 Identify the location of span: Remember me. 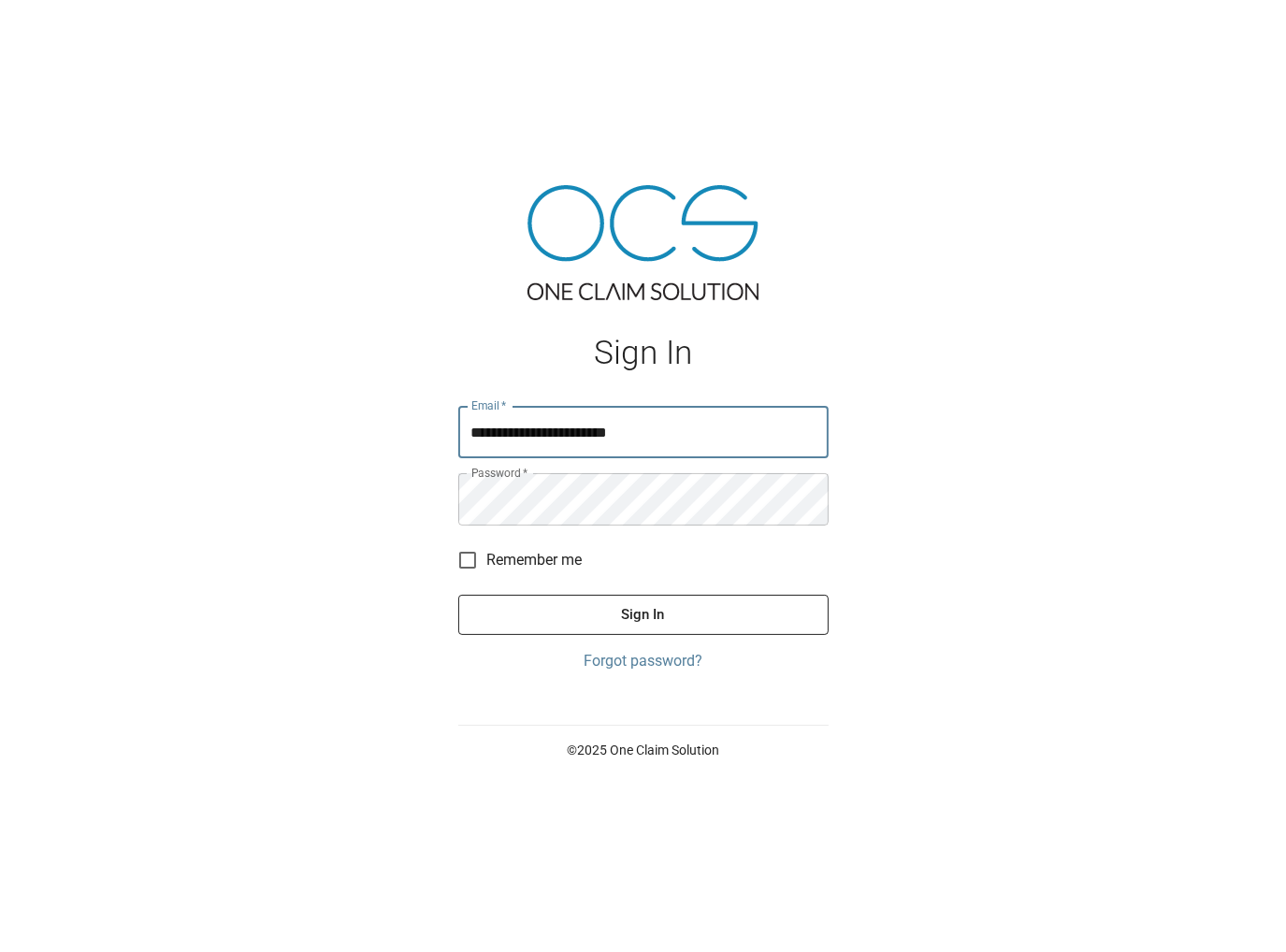
(535, 559).